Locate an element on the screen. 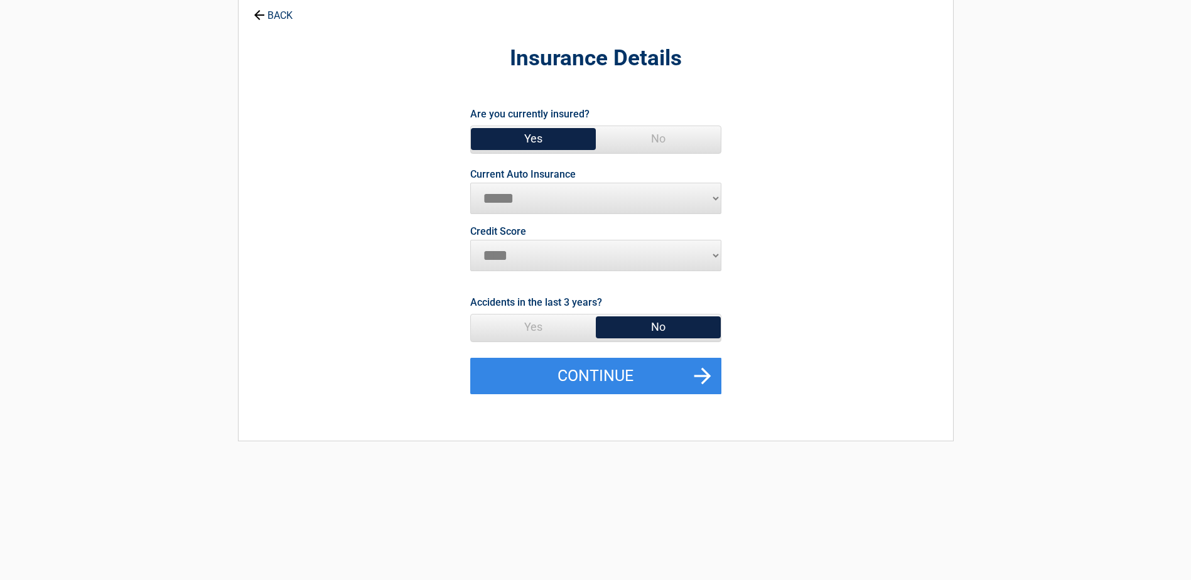  button: Continue is located at coordinates (596, 376).